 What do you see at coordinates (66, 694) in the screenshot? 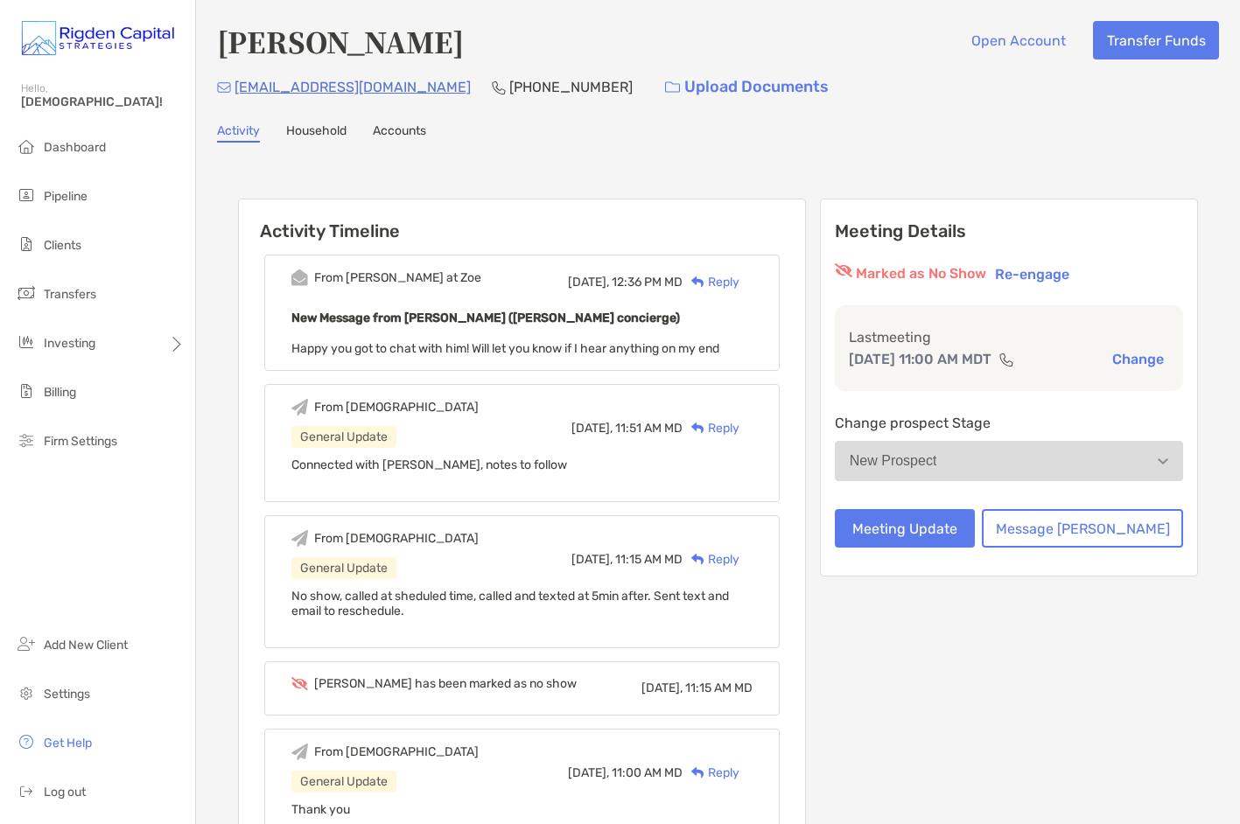
I see `span: Settings` at bounding box center [66, 694].